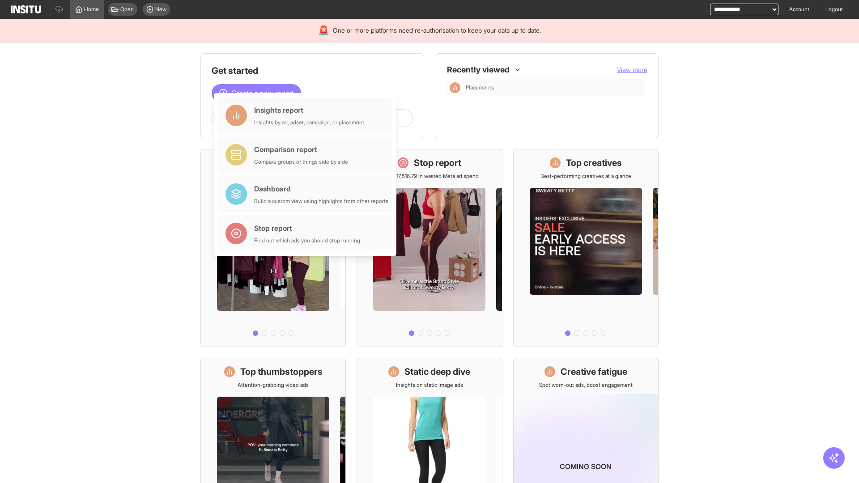 The width and height of the screenshot is (859, 483). What do you see at coordinates (307, 241) in the screenshot?
I see `div: Find out which ads you should stop running` at bounding box center [307, 241].